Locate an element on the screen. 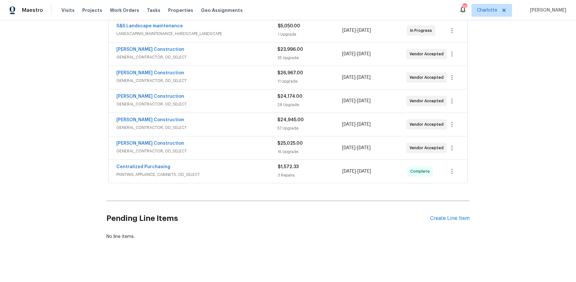  span: $25,025.00 is located at coordinates (290, 143).